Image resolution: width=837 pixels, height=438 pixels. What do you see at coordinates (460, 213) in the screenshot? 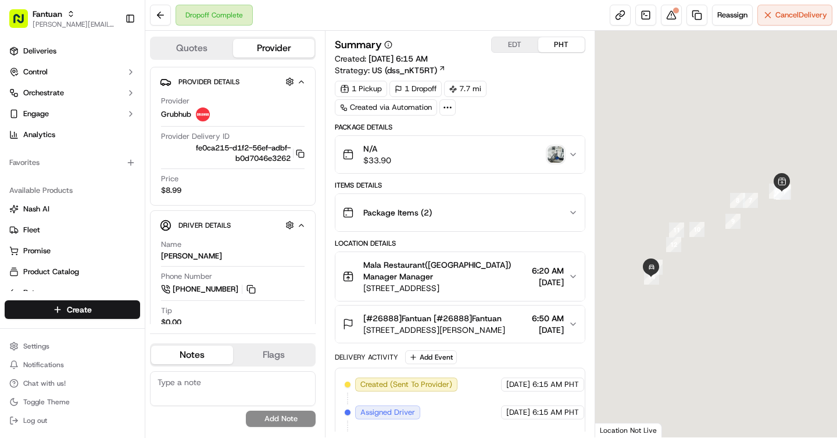
I see `button: Package Items (2)` at bounding box center [460, 213].